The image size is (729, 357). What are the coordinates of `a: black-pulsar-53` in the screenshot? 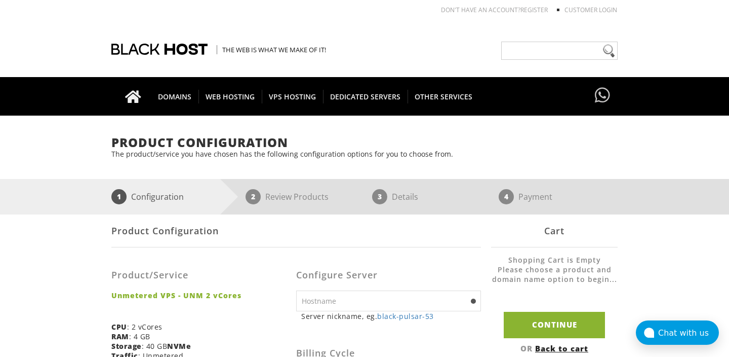 It's located at (406, 316).